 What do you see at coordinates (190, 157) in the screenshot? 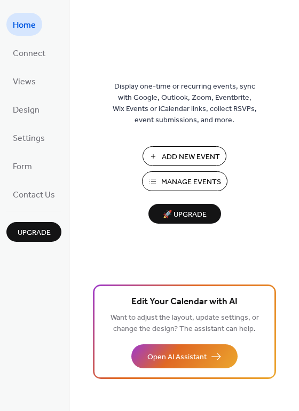
I see `span: Add New Event` at bounding box center [190, 157].